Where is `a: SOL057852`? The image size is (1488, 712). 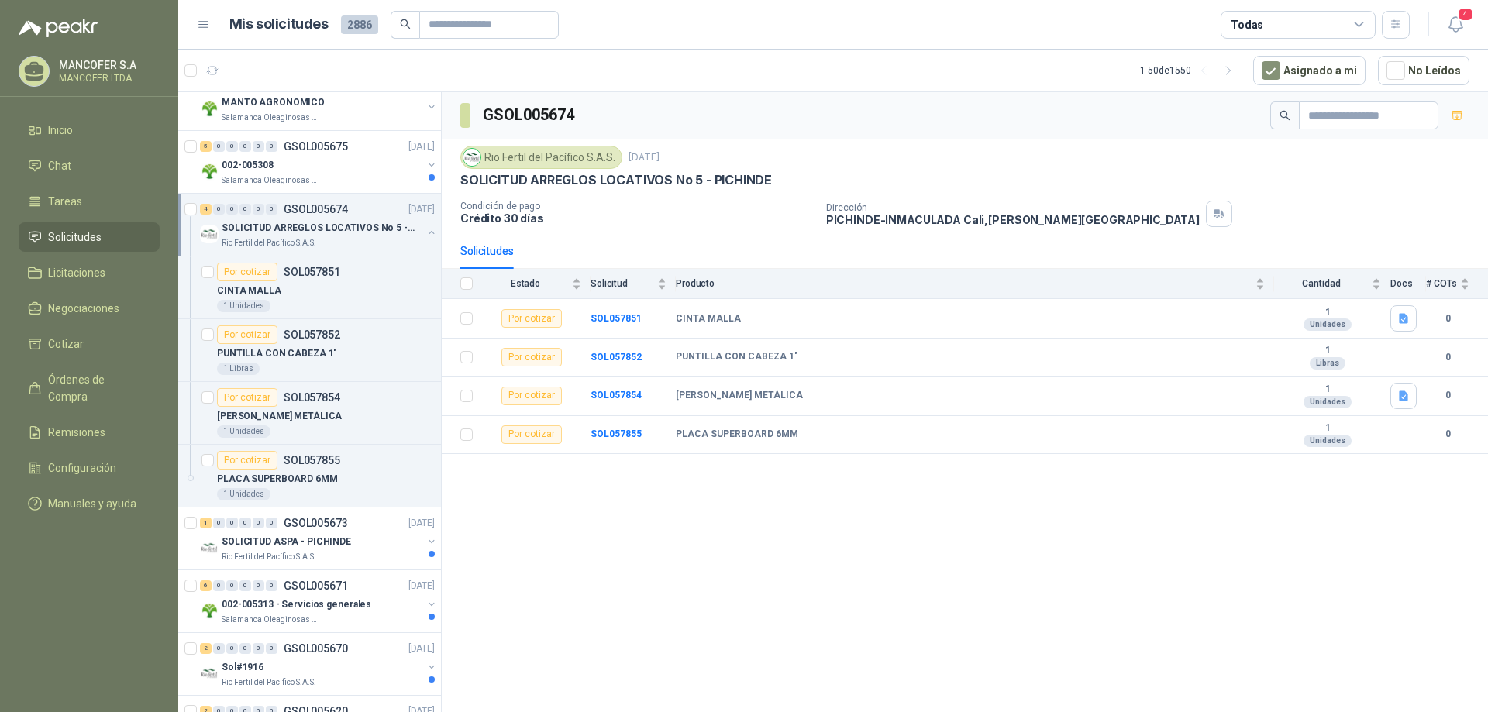 a: SOL057852 is located at coordinates (616, 357).